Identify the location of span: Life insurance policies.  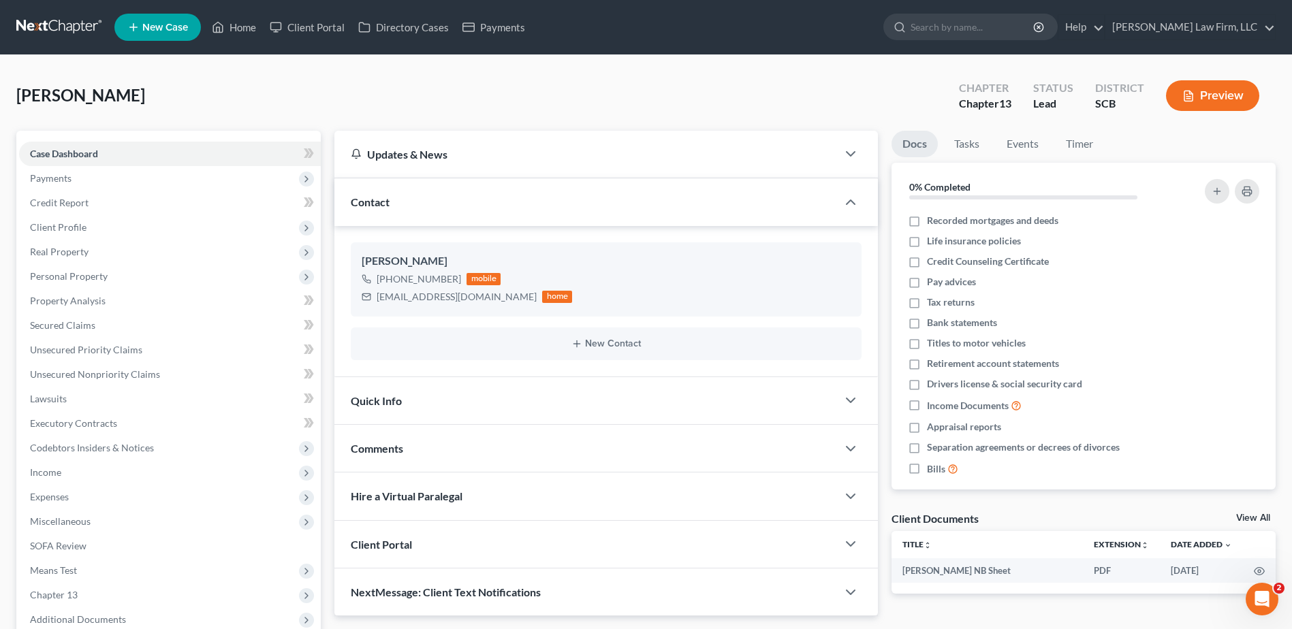
(974, 241).